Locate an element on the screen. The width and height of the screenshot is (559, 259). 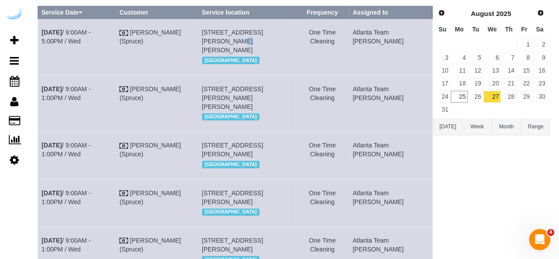
a: 13 is located at coordinates (492, 70).